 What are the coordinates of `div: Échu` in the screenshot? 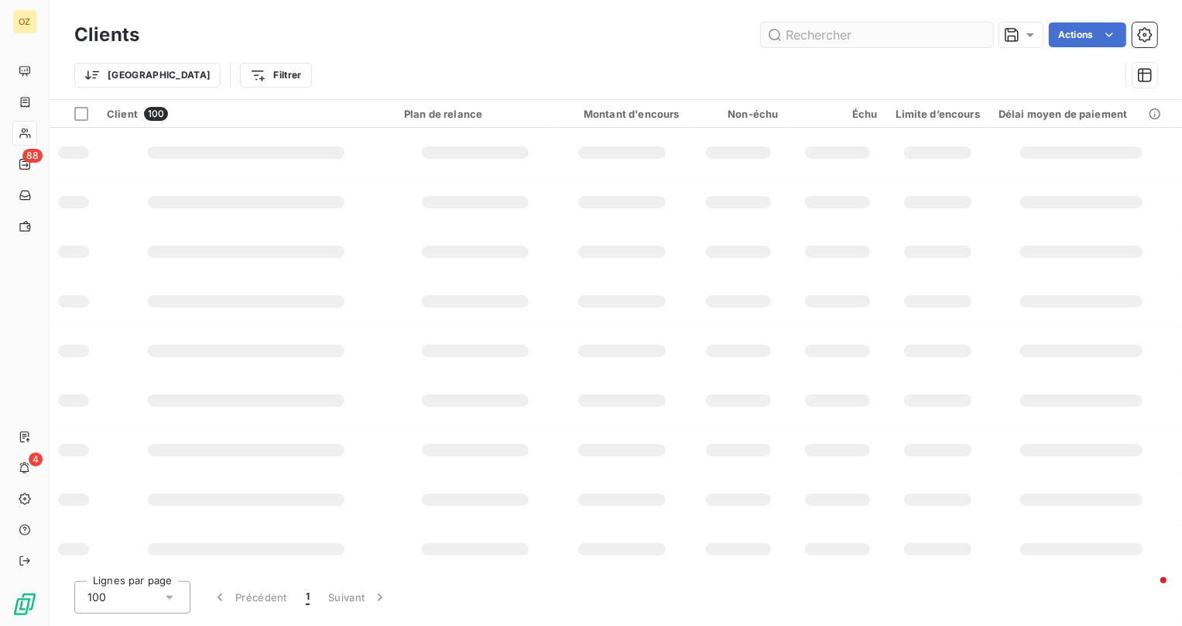 It's located at (838, 114).